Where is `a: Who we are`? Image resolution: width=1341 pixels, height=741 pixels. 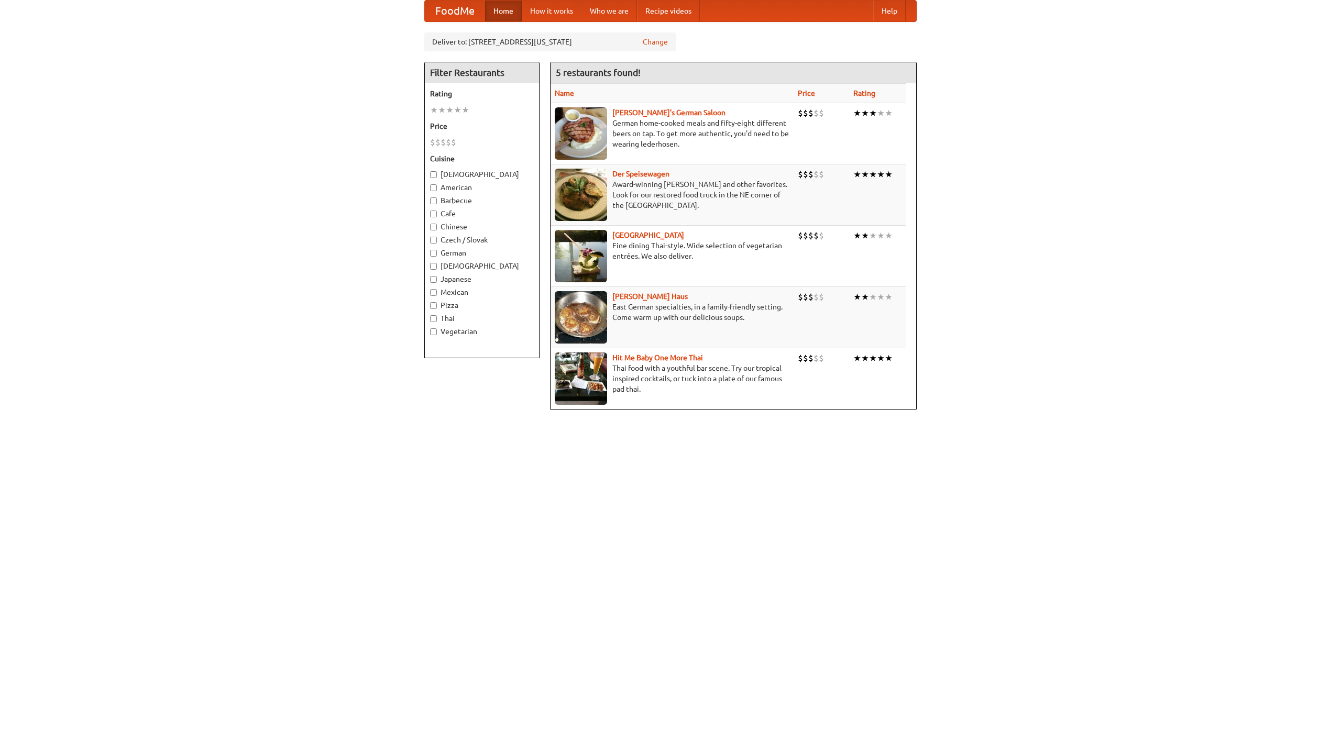 a: Who we are is located at coordinates (609, 11).